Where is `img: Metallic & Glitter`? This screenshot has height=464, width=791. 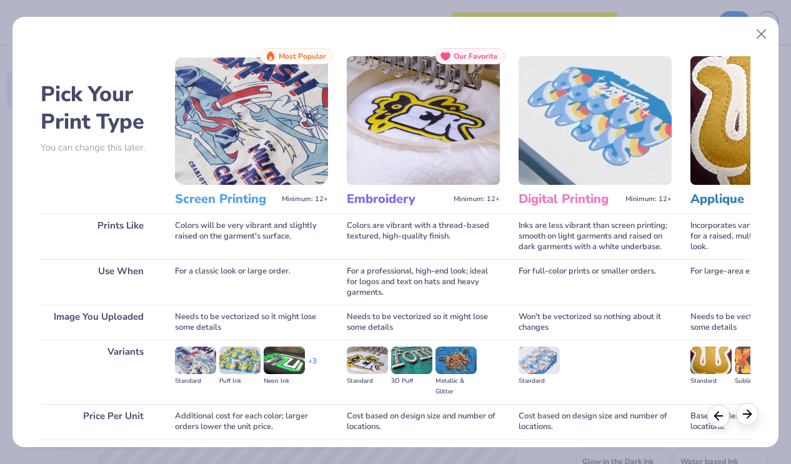
img: Metallic & Glitter is located at coordinates (456, 361).